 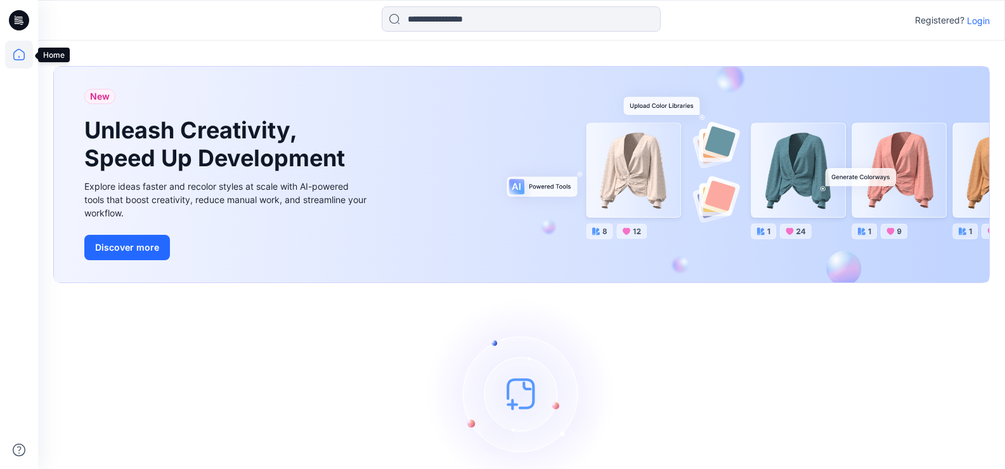 What do you see at coordinates (227, 199) in the screenshot?
I see `div: Explore ideas faster and recolor styles at scale with AI-powered tools that boost creativity, red...` at bounding box center [227, 199].